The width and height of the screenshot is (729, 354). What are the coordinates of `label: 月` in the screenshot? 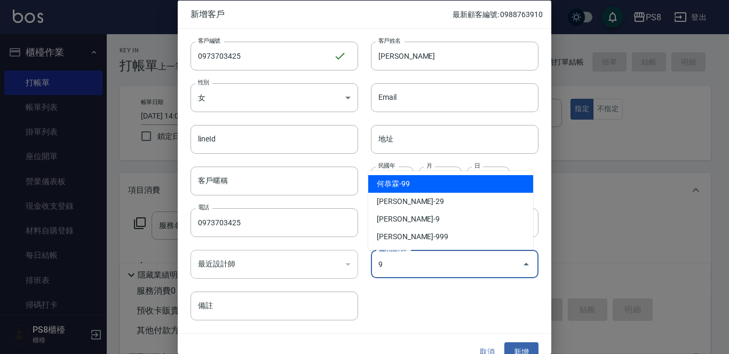 It's located at (429, 165).